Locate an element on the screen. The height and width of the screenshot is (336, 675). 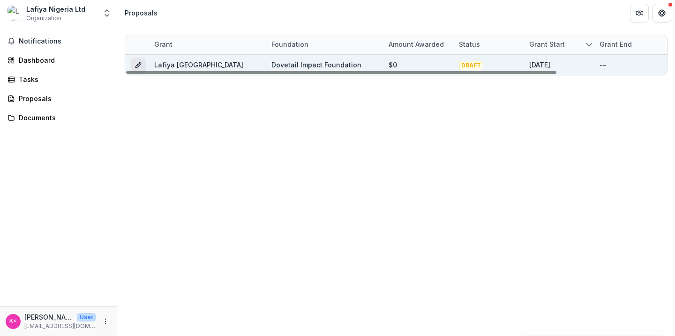
a: Tasks is located at coordinates (58, 79).